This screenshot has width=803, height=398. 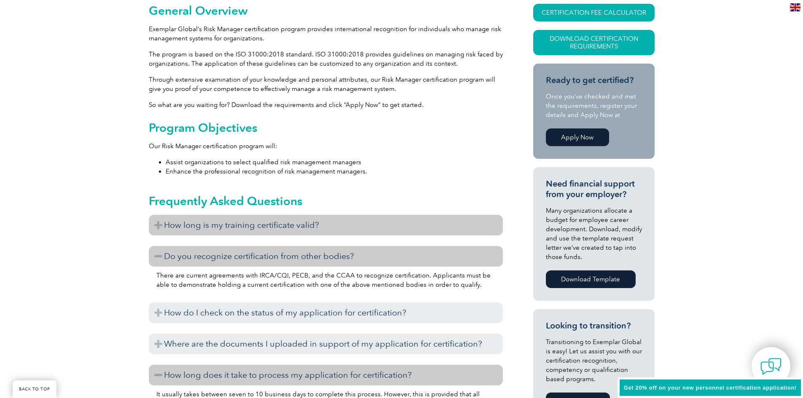 I want to click on p: There are current agreements with IRCA/CQI, PECB, and the CCAA to recognize certification. Applic..., so click(x=326, y=280).